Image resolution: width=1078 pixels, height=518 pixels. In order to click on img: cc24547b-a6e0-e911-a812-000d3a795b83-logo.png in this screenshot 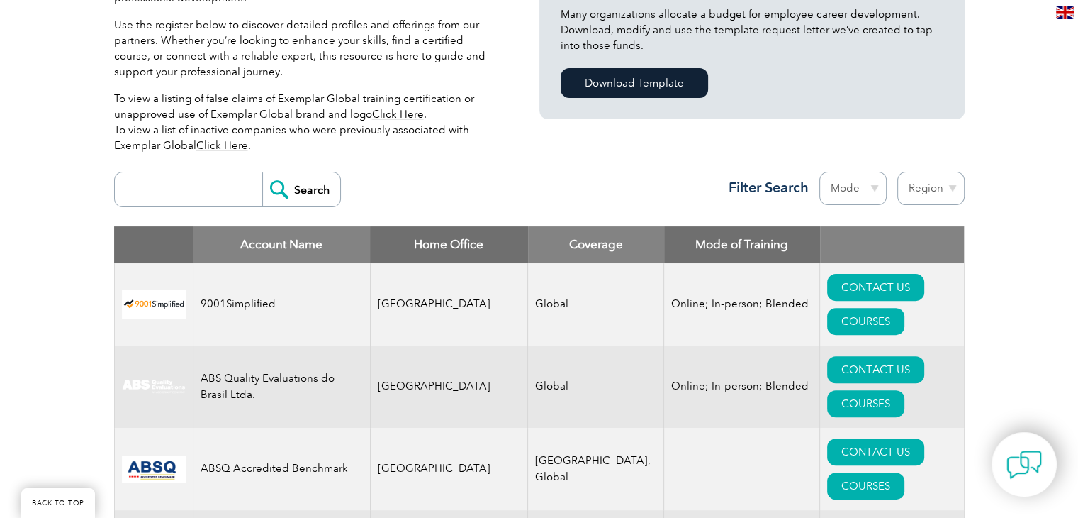, I will do `click(154, 469)`.